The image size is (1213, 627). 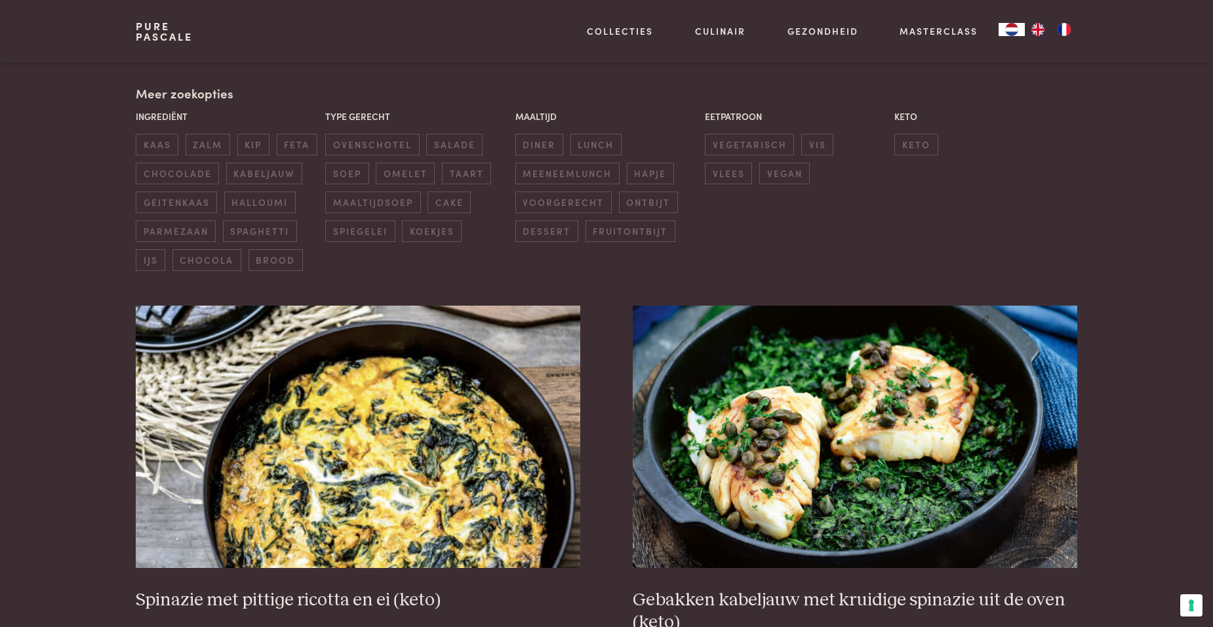 What do you see at coordinates (358, 437) in the screenshot?
I see `img: Spinazie met pittige ricotta en ei (keto)` at bounding box center [358, 437].